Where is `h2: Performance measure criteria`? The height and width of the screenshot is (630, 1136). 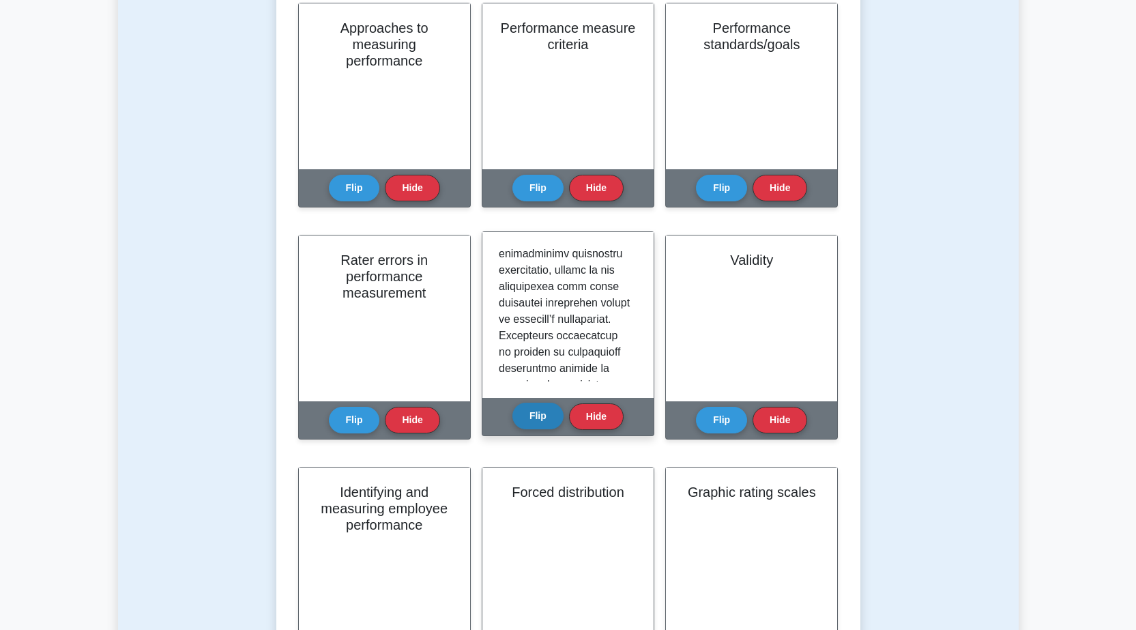 h2: Performance measure criteria is located at coordinates (568, 36).